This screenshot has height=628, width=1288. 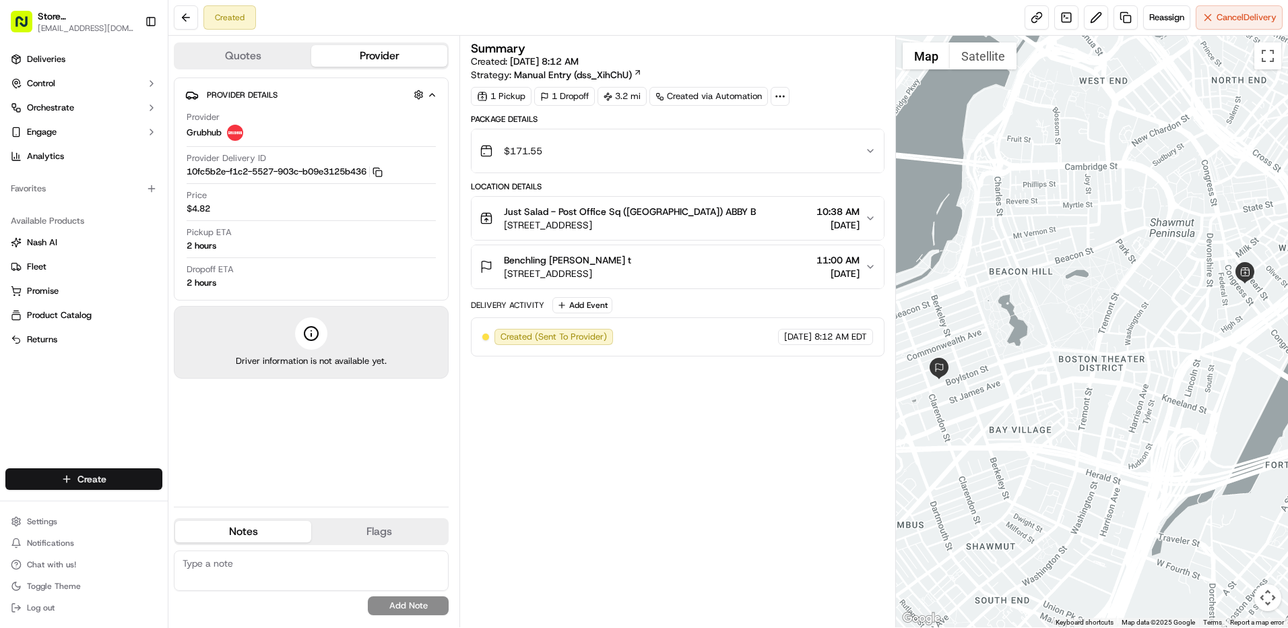 What do you see at coordinates (204, 133) in the screenshot?
I see `span: Grubhub` at bounding box center [204, 133].